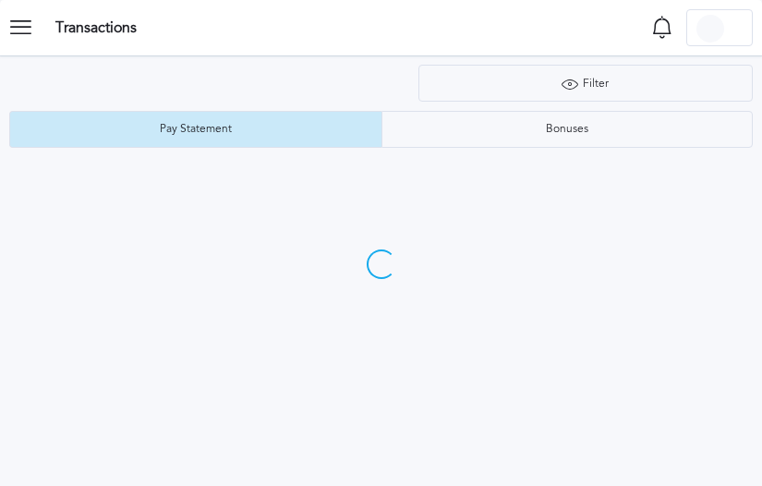 The height and width of the screenshot is (486, 762). I want to click on div: Bonuses, so click(567, 129).